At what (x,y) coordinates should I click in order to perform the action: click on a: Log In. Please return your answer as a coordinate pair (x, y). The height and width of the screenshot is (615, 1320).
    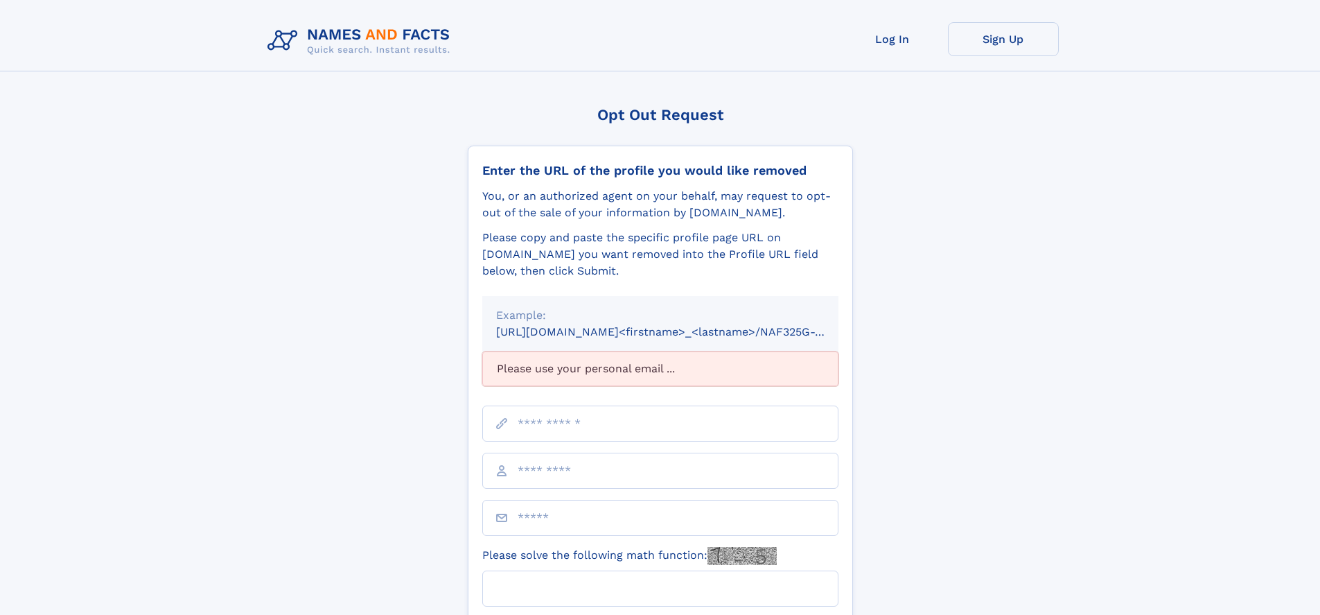
    Looking at the image, I should click on (893, 39).